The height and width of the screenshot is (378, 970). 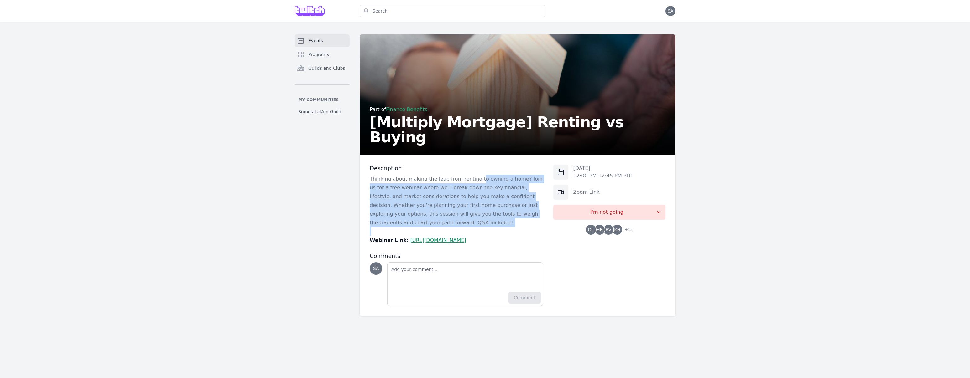 What do you see at coordinates (670, 11) in the screenshot?
I see `button: SA` at bounding box center [670, 11].